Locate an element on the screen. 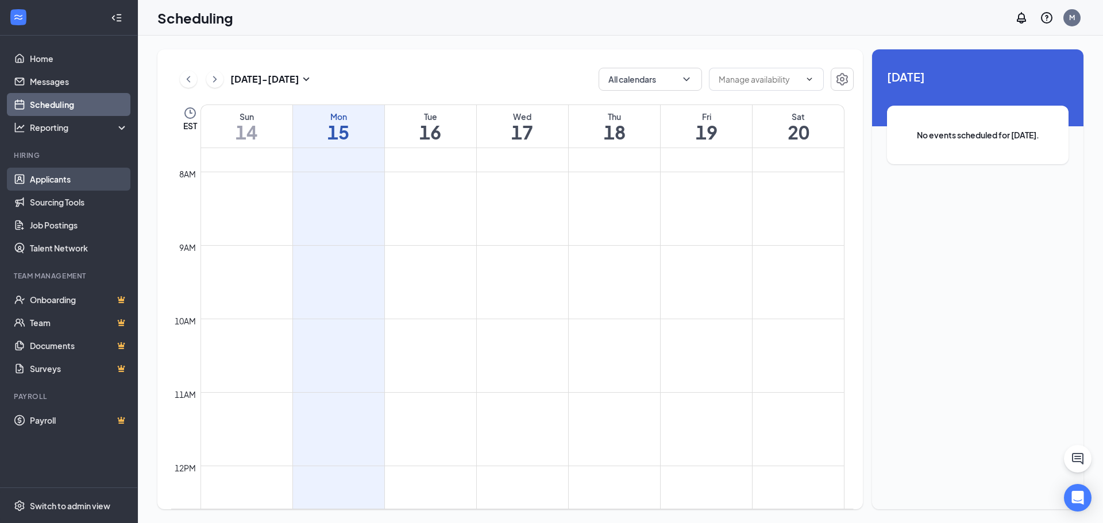 This screenshot has width=1103, height=523. button: ChevronLeft is located at coordinates (188, 79).